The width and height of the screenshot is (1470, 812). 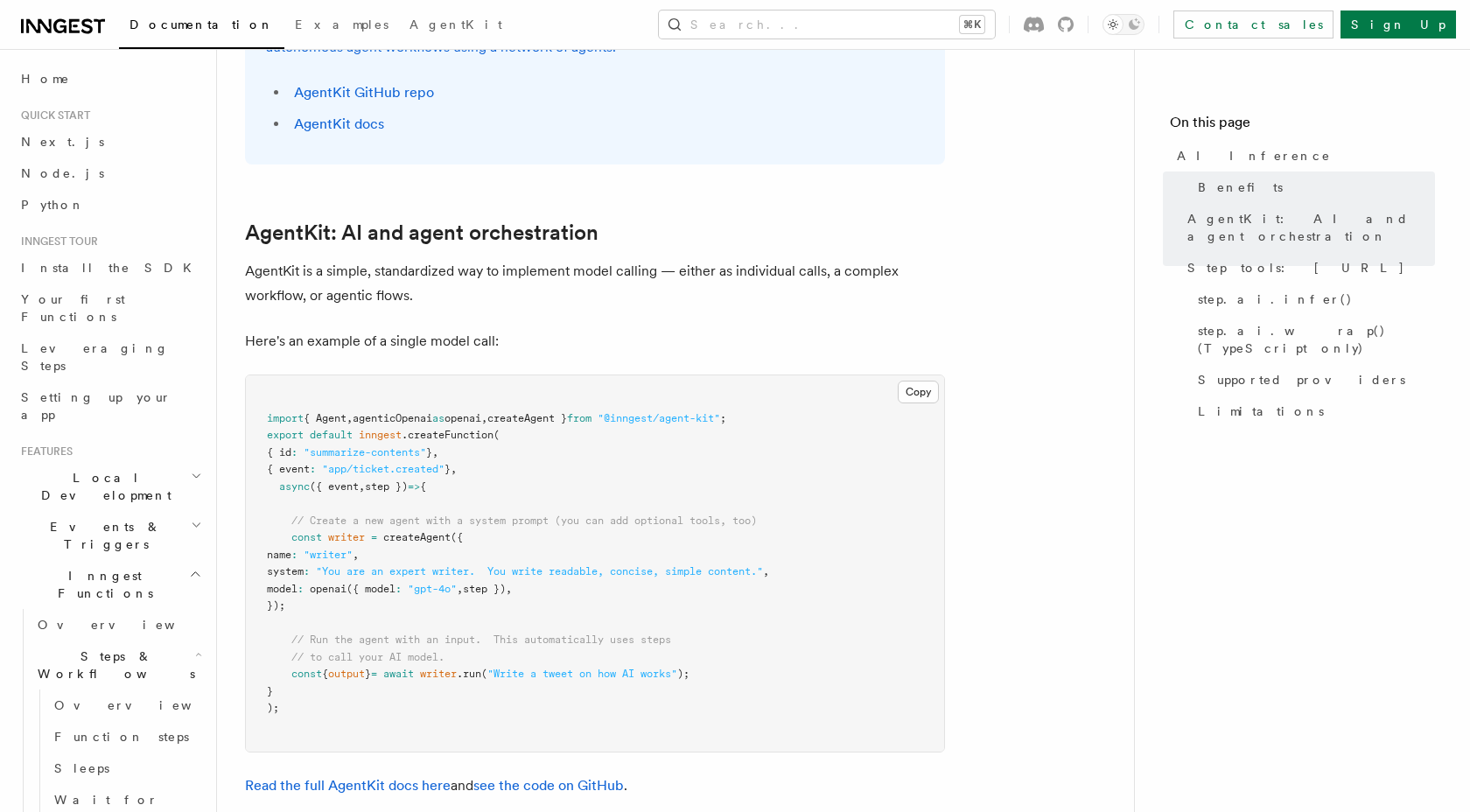 What do you see at coordinates (526, 418) in the screenshot?
I see `span: createAgent }` at bounding box center [526, 418].